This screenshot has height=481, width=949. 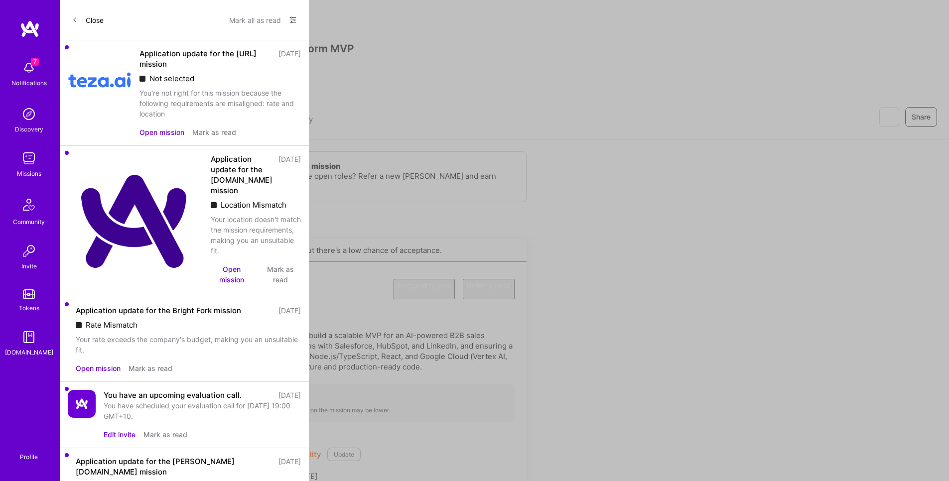 I want to click on div: Community, so click(x=29, y=222).